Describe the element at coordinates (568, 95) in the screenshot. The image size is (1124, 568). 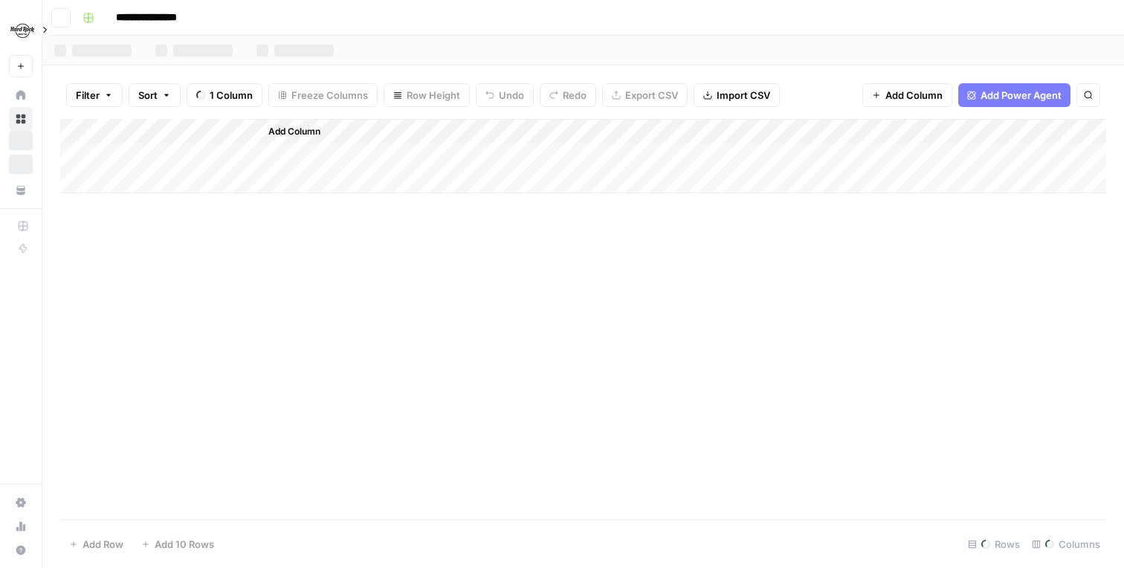
I see `button: Redo` at that location.